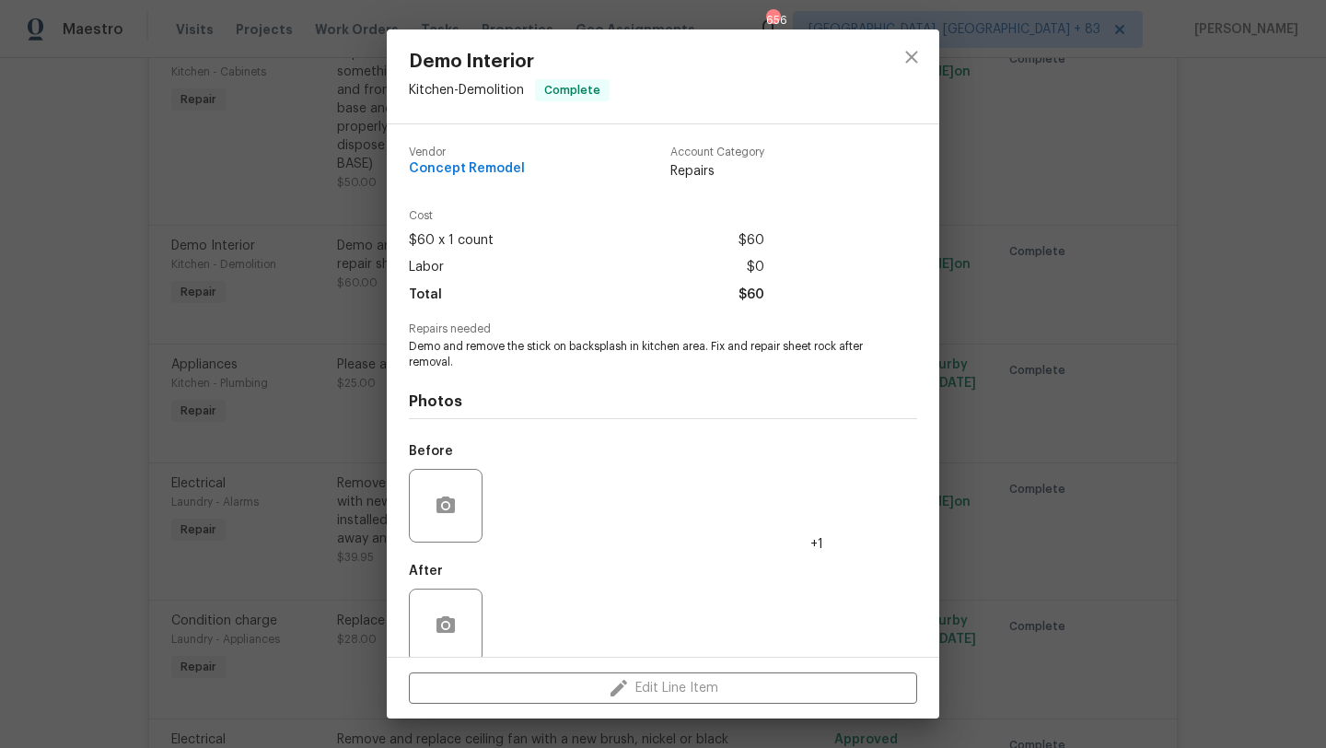 The height and width of the screenshot is (748, 1326). What do you see at coordinates (425, 571) in the screenshot?
I see `h5: After` at bounding box center [425, 571].